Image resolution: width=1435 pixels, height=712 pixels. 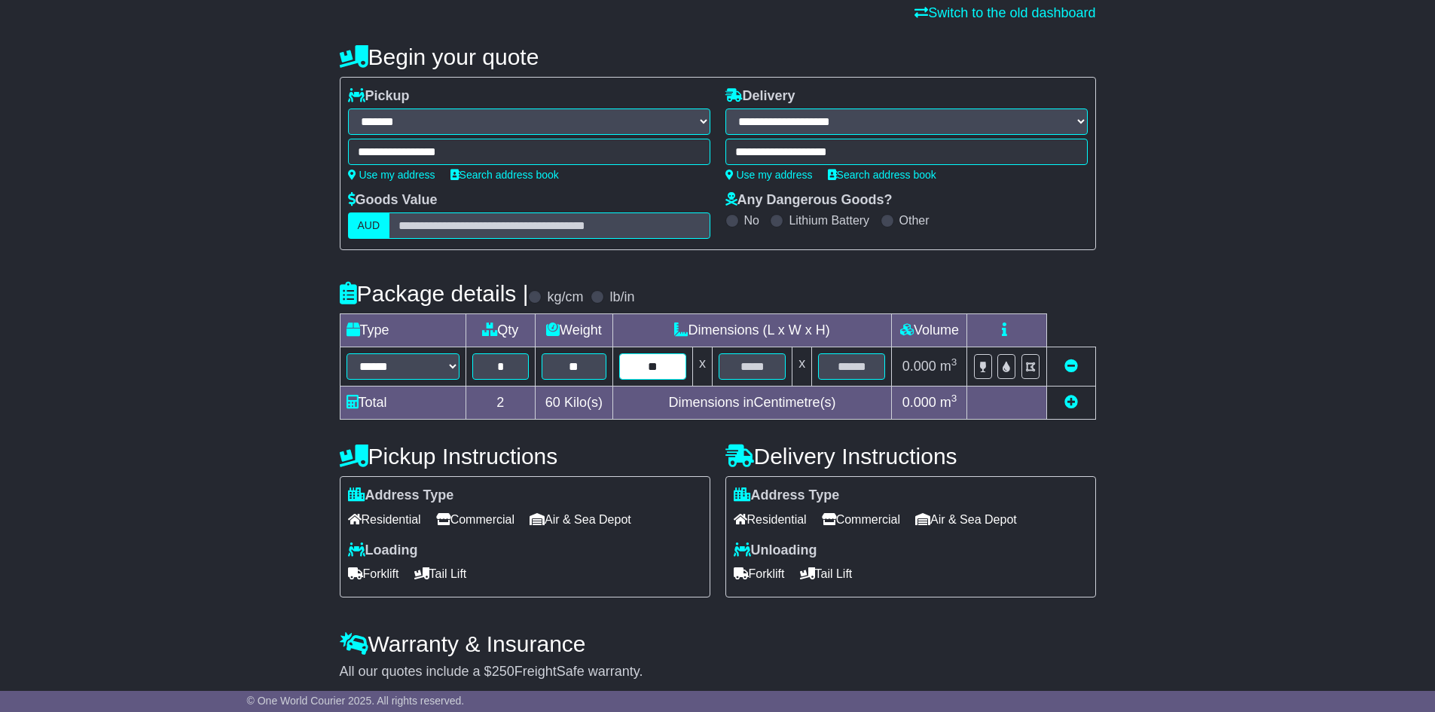 I want to click on td: Dimensions in Centimetre(s), so click(x=752, y=403).